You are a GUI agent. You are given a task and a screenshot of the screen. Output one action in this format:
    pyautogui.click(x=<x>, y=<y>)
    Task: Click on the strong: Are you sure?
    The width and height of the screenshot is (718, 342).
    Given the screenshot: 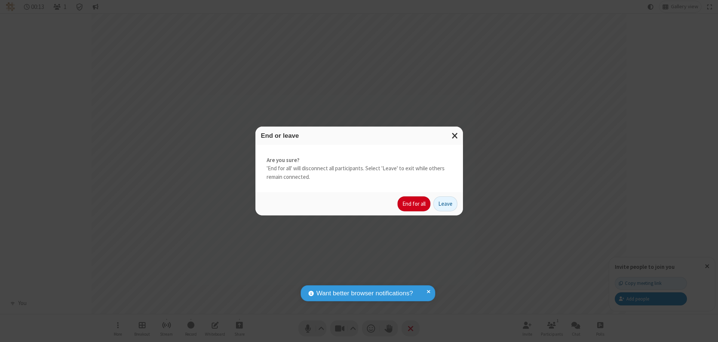 What is the action you would take?
    pyautogui.click(x=359, y=160)
    